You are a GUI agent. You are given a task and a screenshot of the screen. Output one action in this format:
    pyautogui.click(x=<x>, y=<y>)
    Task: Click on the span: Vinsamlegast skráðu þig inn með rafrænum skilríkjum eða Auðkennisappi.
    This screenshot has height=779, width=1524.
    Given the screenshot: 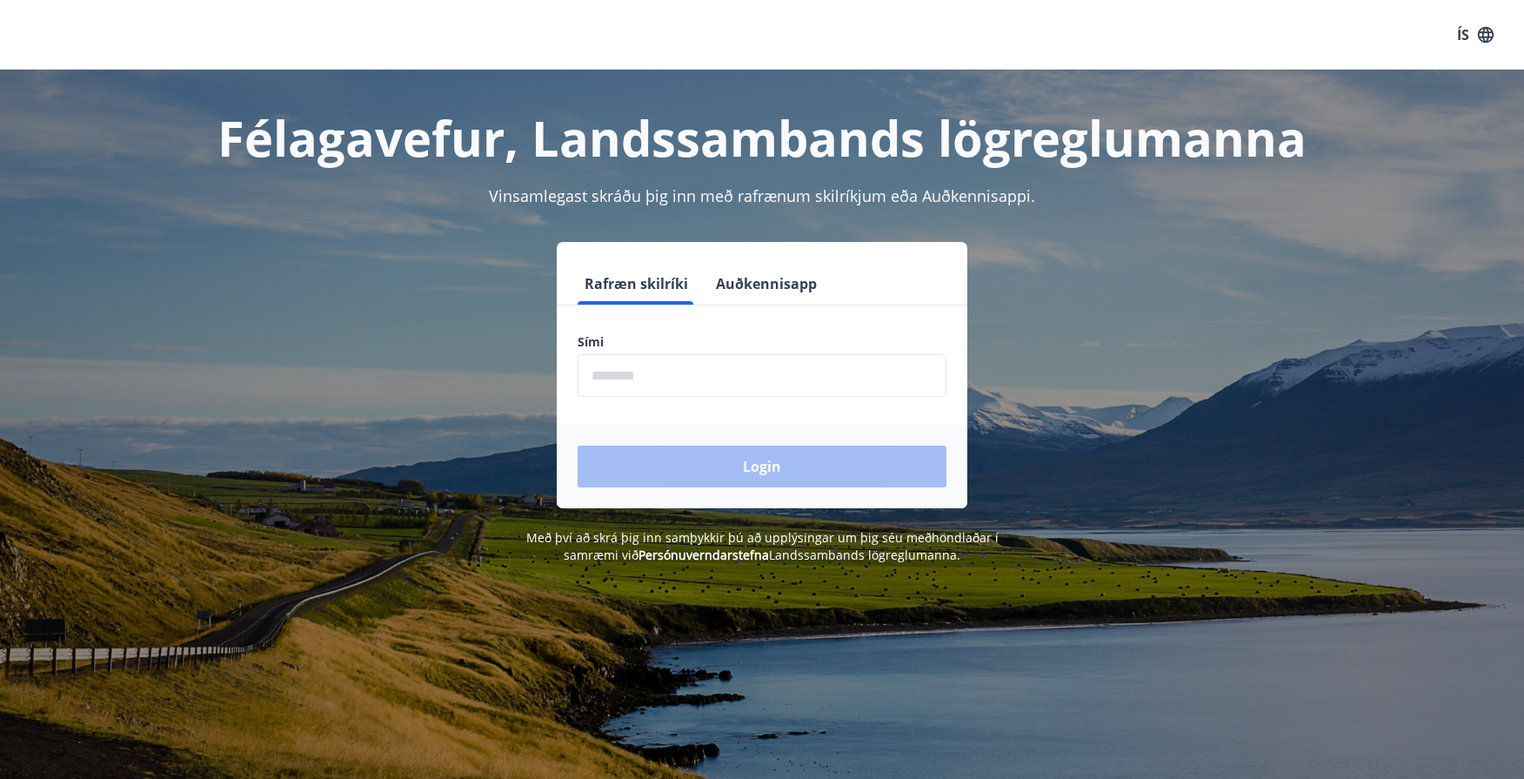 What is the action you would take?
    pyautogui.click(x=762, y=196)
    